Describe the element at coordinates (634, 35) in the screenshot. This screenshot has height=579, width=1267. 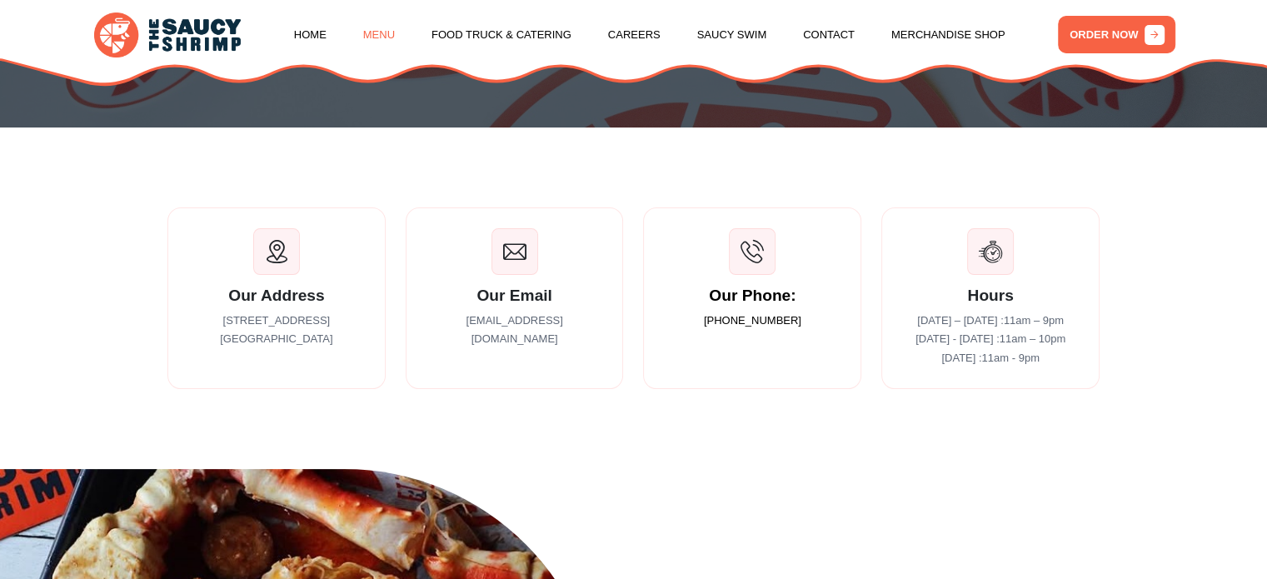
I see `a: Careers` at that location.